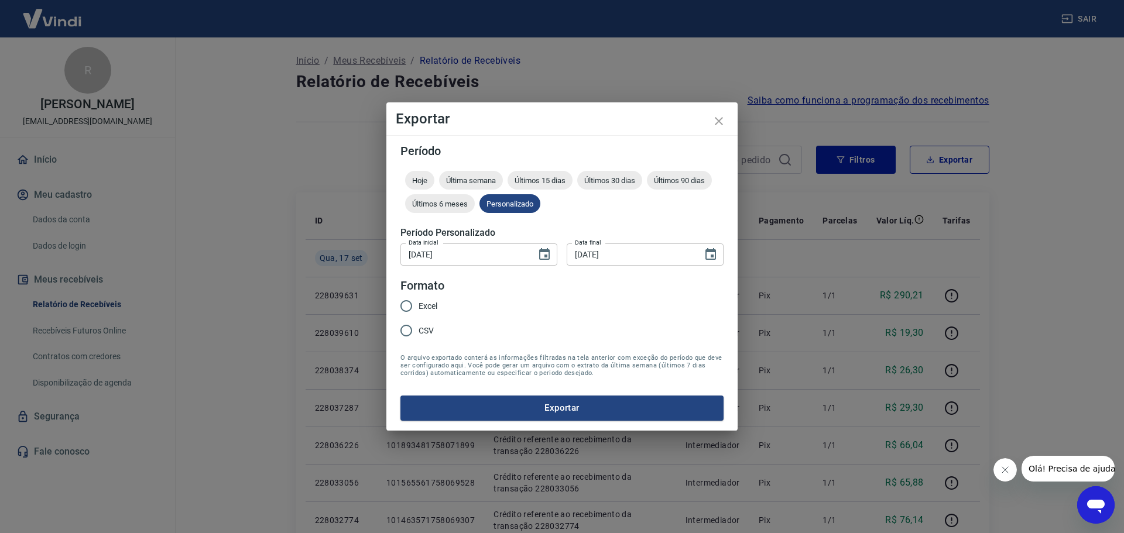 This screenshot has height=533, width=1124. I want to click on h4: Exportar, so click(562, 119).